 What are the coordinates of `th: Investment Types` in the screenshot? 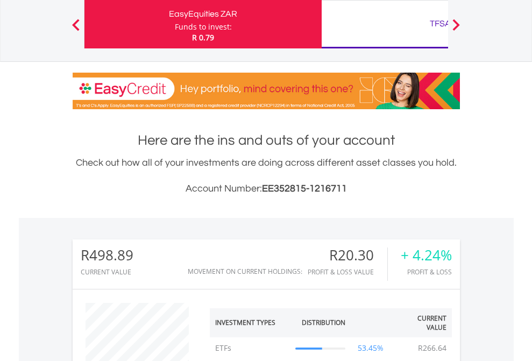 It's located at (250, 323).